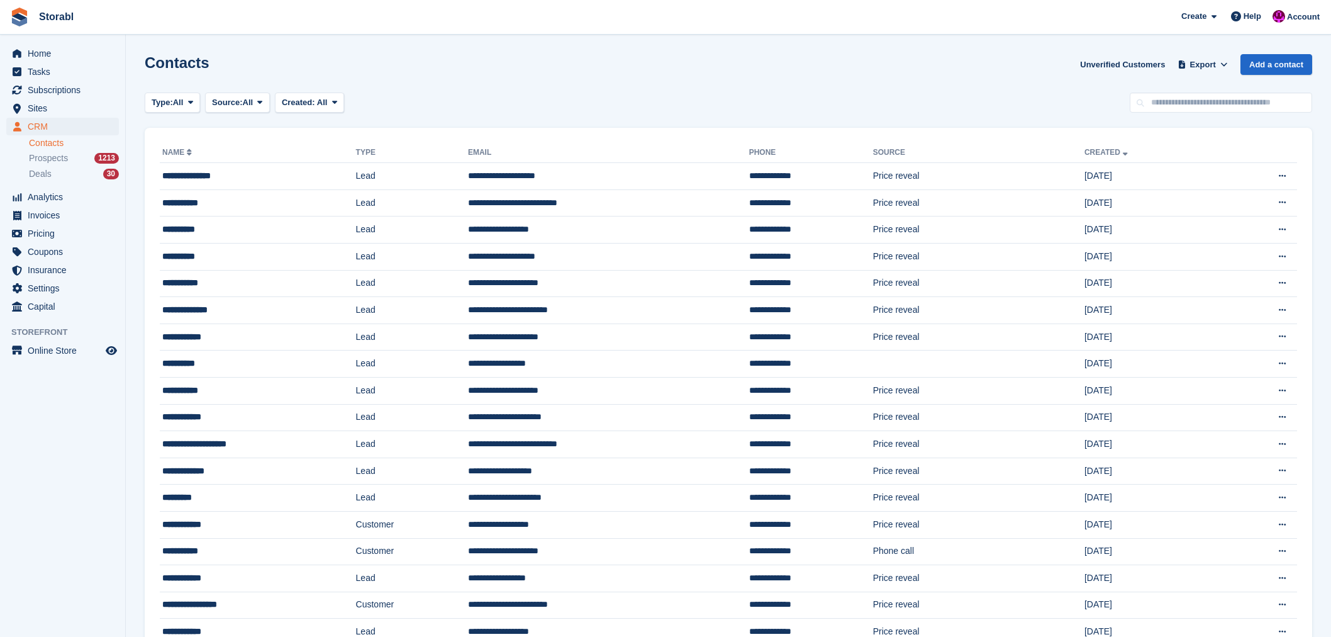  I want to click on button: Export, so click(1203, 64).